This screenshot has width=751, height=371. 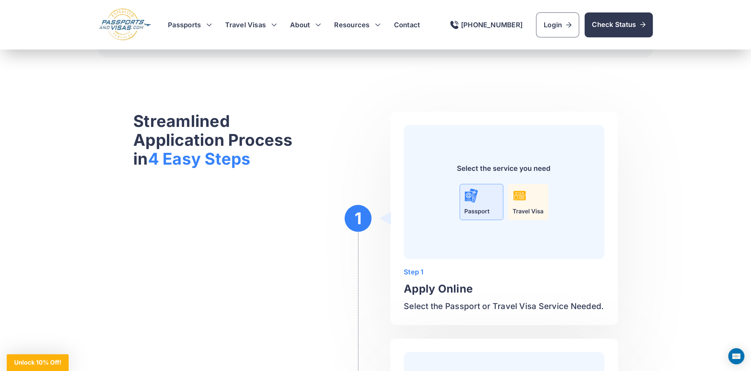 What do you see at coordinates (300, 25) in the screenshot?
I see `a: About` at bounding box center [300, 25].